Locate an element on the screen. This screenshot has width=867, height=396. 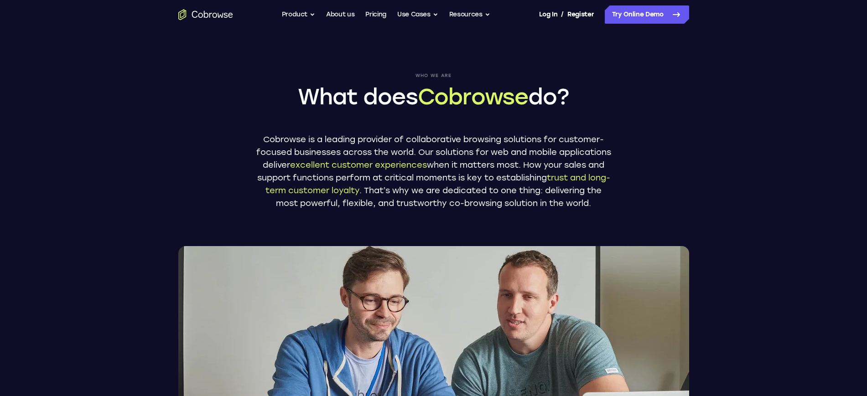
p: Cobrowse is a leading provider of collaborative browsing solutions for customer-focused businesse... is located at coordinates (434, 171).